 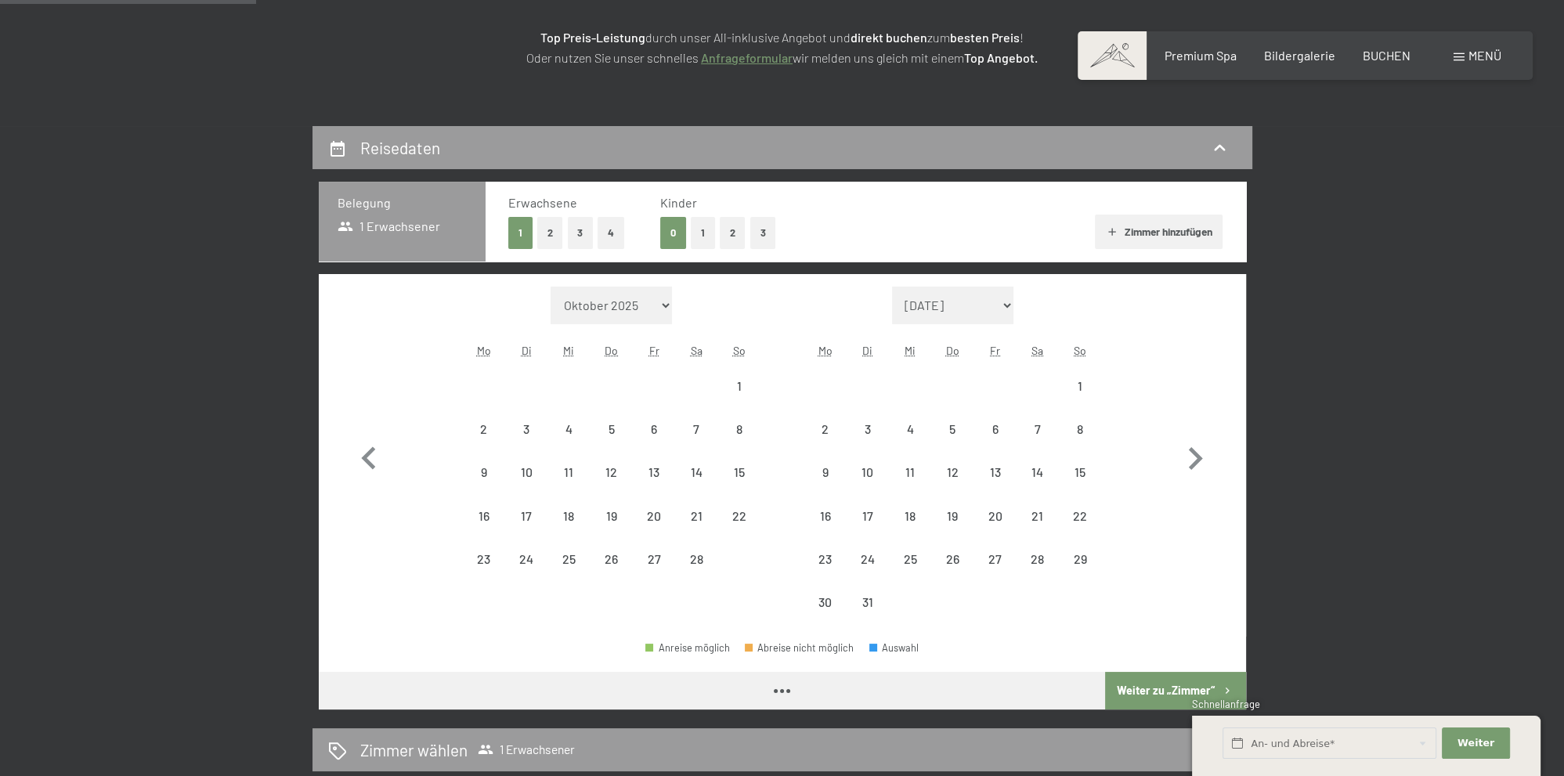 I want to click on div: Sat Feb 14 2026, so click(x=696, y=472).